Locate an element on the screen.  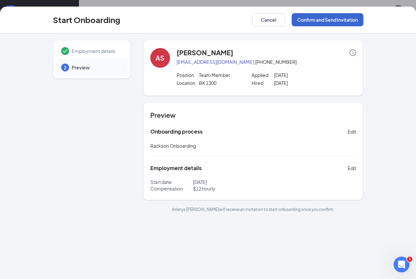
button: Cancel is located at coordinates (269, 20).